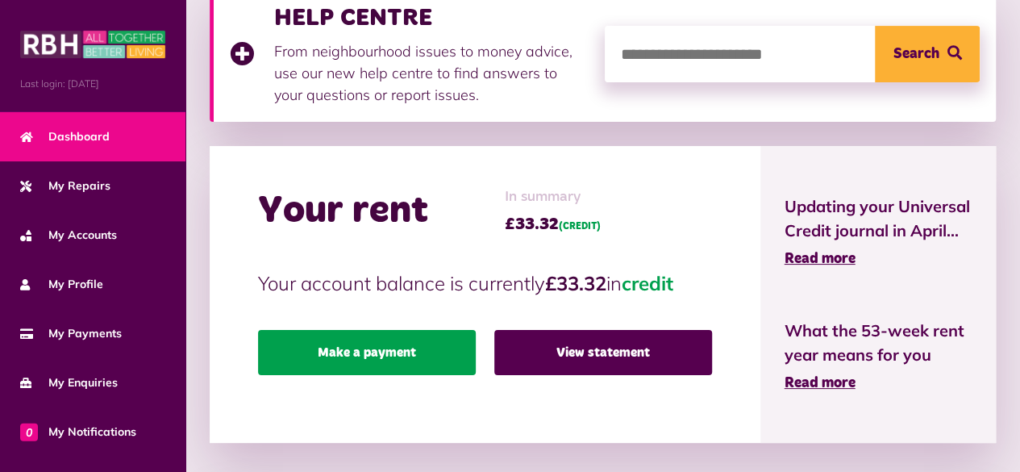  Describe the element at coordinates (367, 352) in the screenshot. I see `a: Make a payment` at that location.